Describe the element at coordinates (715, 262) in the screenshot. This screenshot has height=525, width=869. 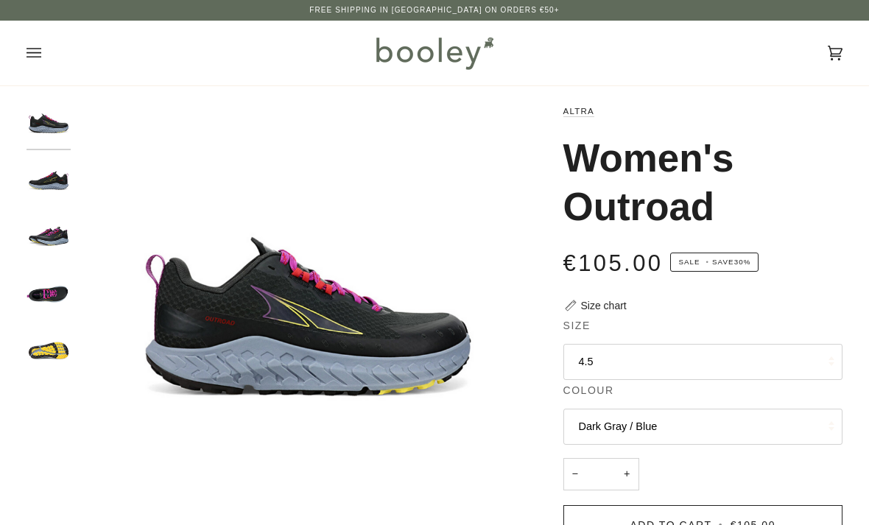
I see `span: Save` at that location.